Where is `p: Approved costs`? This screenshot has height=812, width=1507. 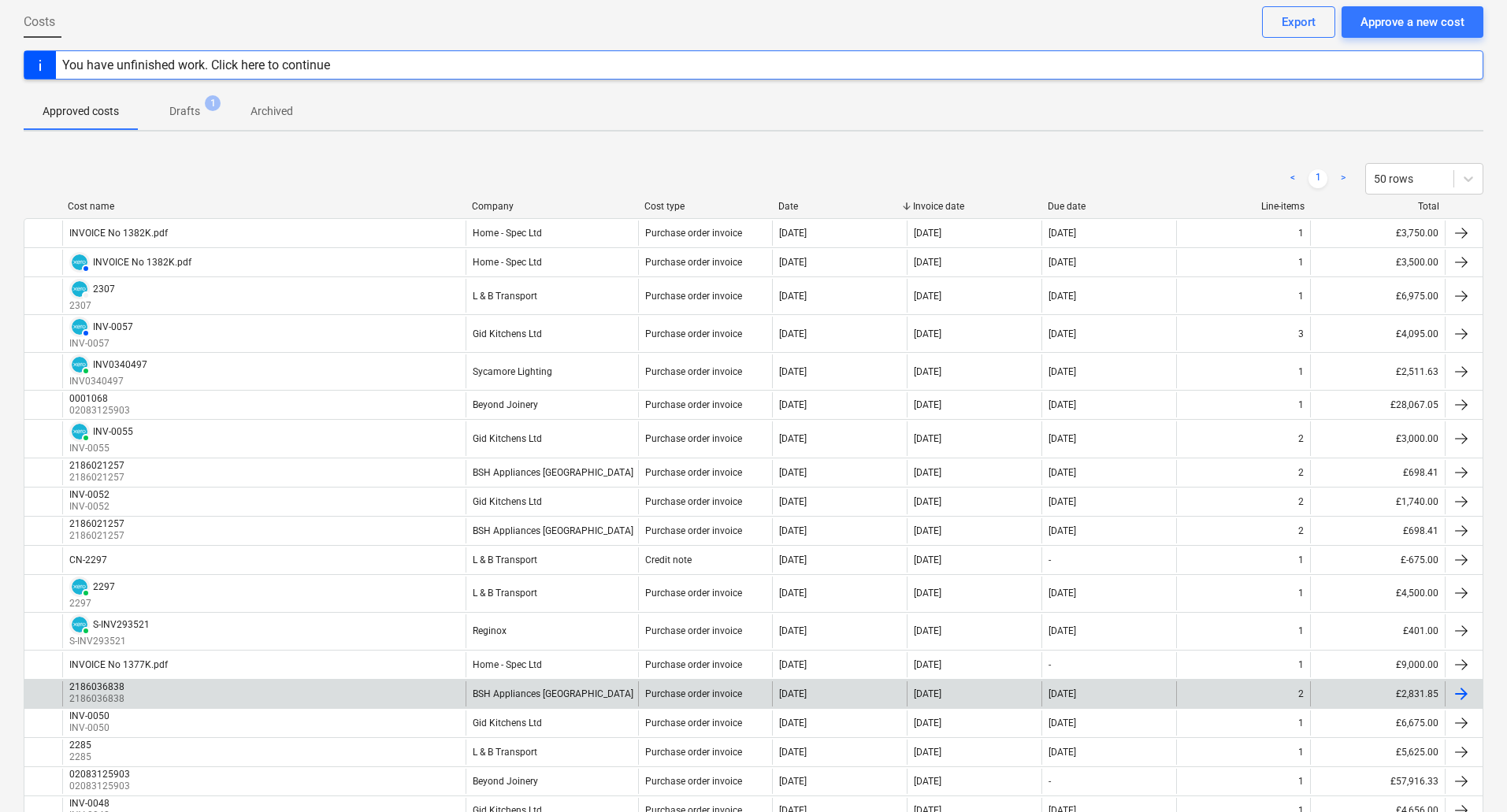
p: Approved costs is located at coordinates (81, 111).